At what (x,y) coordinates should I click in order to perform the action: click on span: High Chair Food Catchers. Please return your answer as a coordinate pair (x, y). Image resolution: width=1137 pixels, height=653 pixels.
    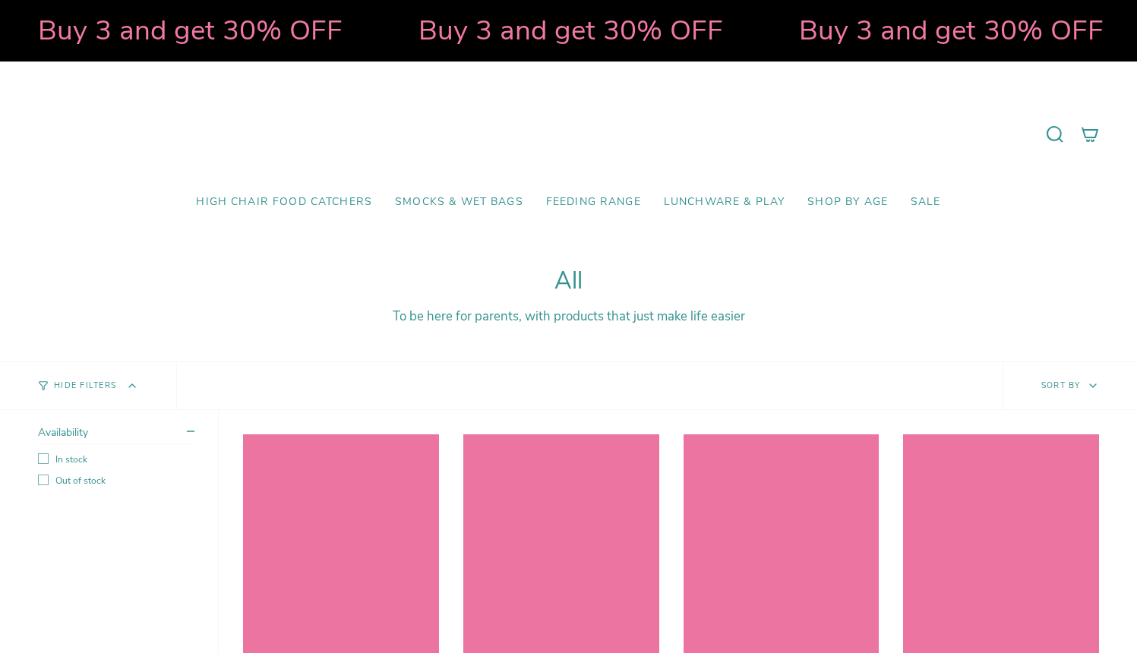
    Looking at the image, I should click on (284, 202).